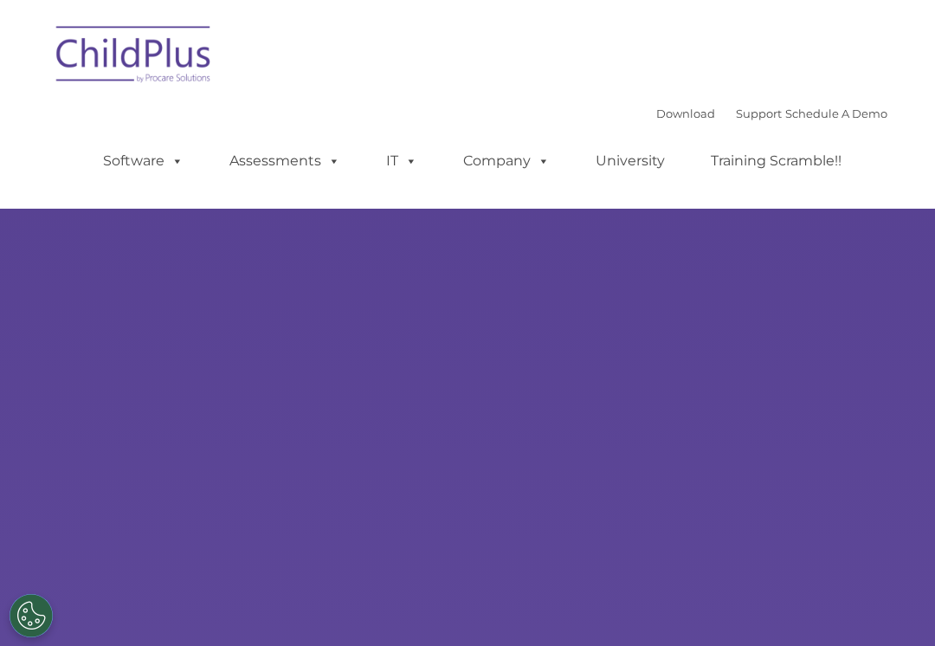 This screenshot has width=935, height=646. Describe the element at coordinates (630, 161) in the screenshot. I see `a: University` at that location.